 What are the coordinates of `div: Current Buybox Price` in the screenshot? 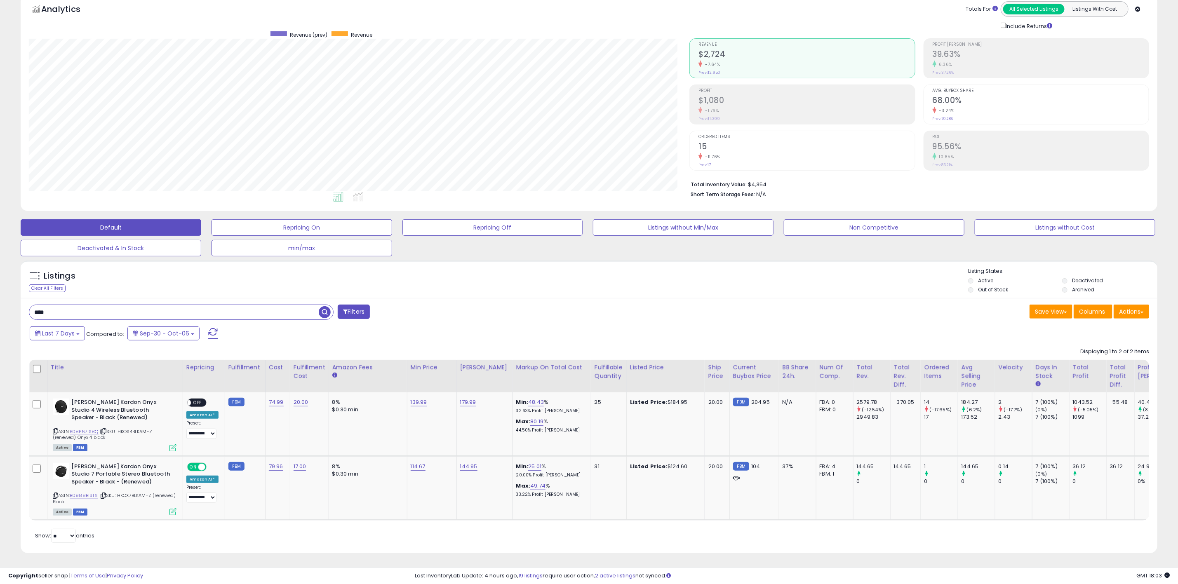 It's located at (754, 372).